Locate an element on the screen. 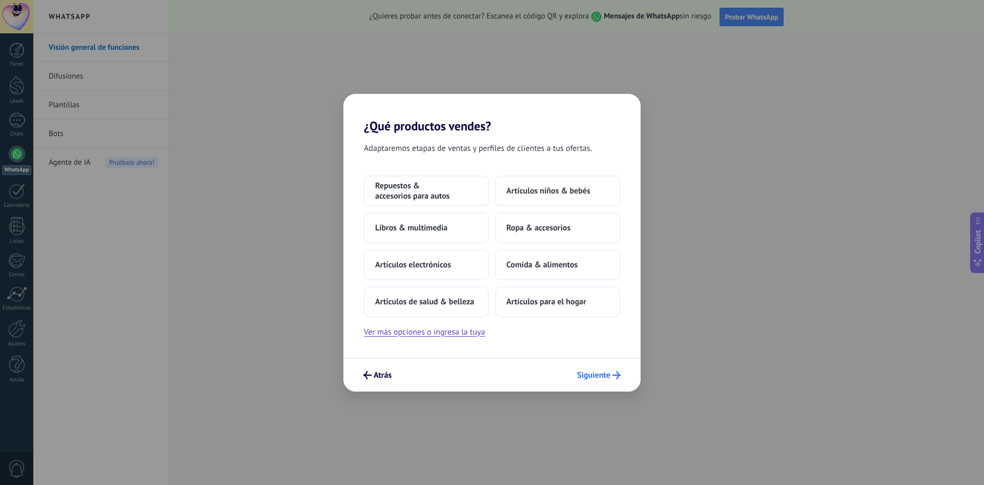 This screenshot has height=485, width=984. span: Repuestos & accesorios para autos is located at coordinates (427, 191).